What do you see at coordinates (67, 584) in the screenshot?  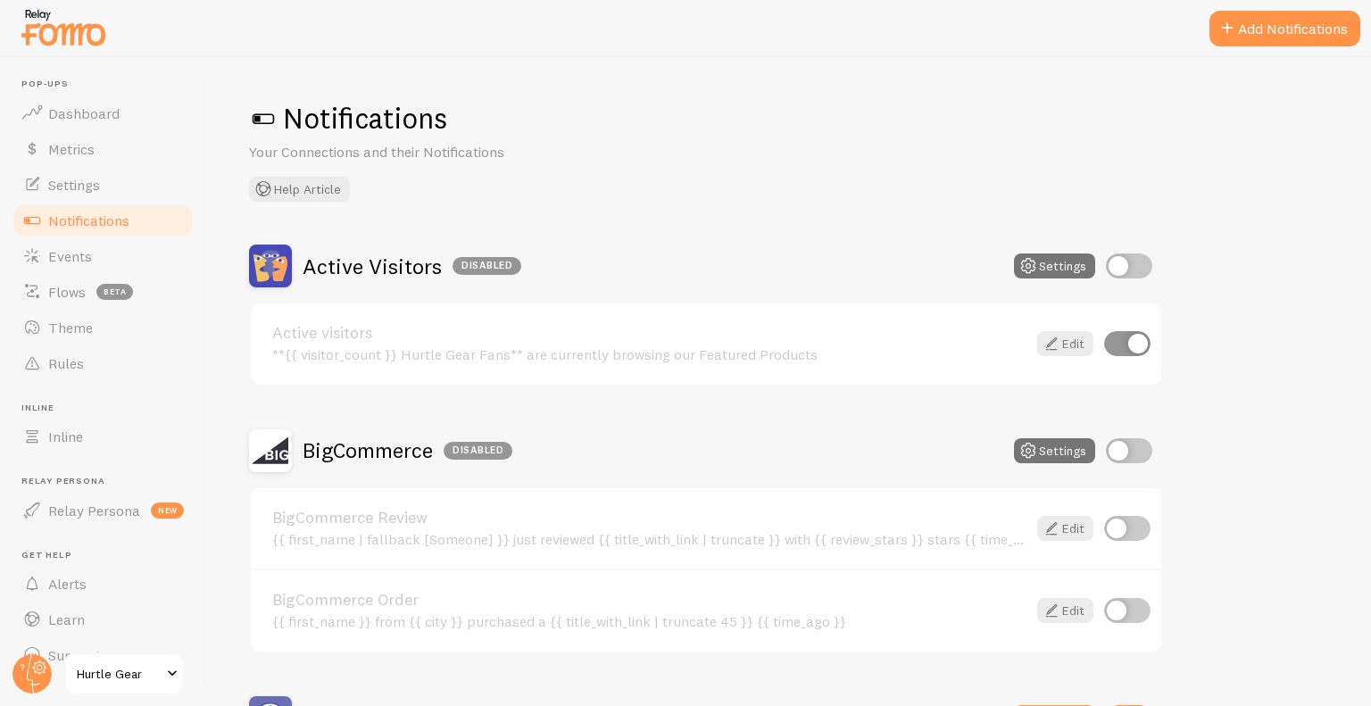 I see `span: Alerts` at bounding box center [67, 584].